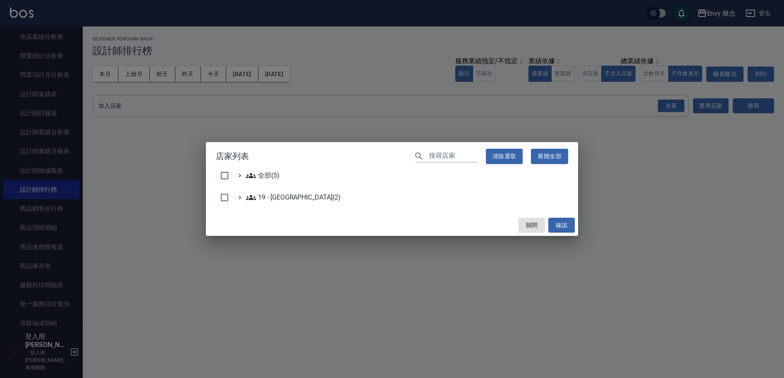 The height and width of the screenshot is (378, 784). Describe the element at coordinates (561, 225) in the screenshot. I see `button: 確認` at that location.